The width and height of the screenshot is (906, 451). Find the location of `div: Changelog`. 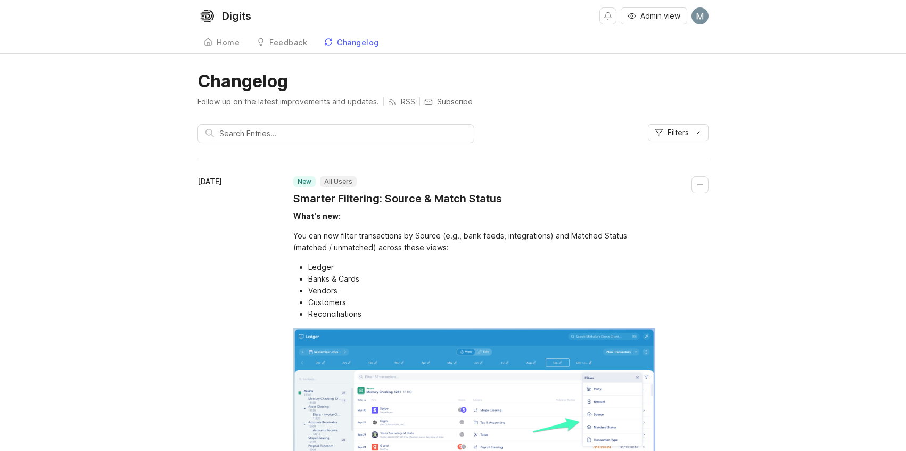

div: Changelog is located at coordinates (358, 43).